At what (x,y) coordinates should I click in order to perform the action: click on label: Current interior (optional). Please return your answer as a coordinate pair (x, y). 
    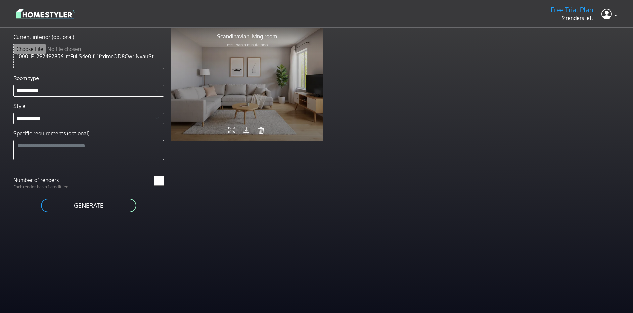
    Looking at the image, I should click on (44, 37).